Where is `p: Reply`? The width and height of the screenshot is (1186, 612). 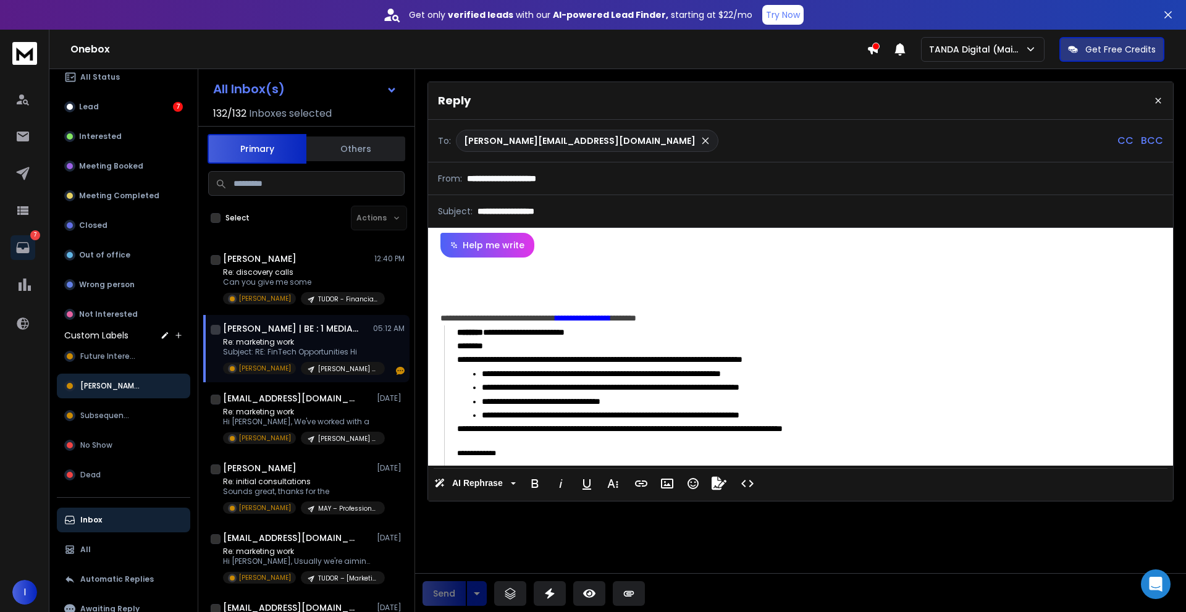 p: Reply is located at coordinates (454, 101).